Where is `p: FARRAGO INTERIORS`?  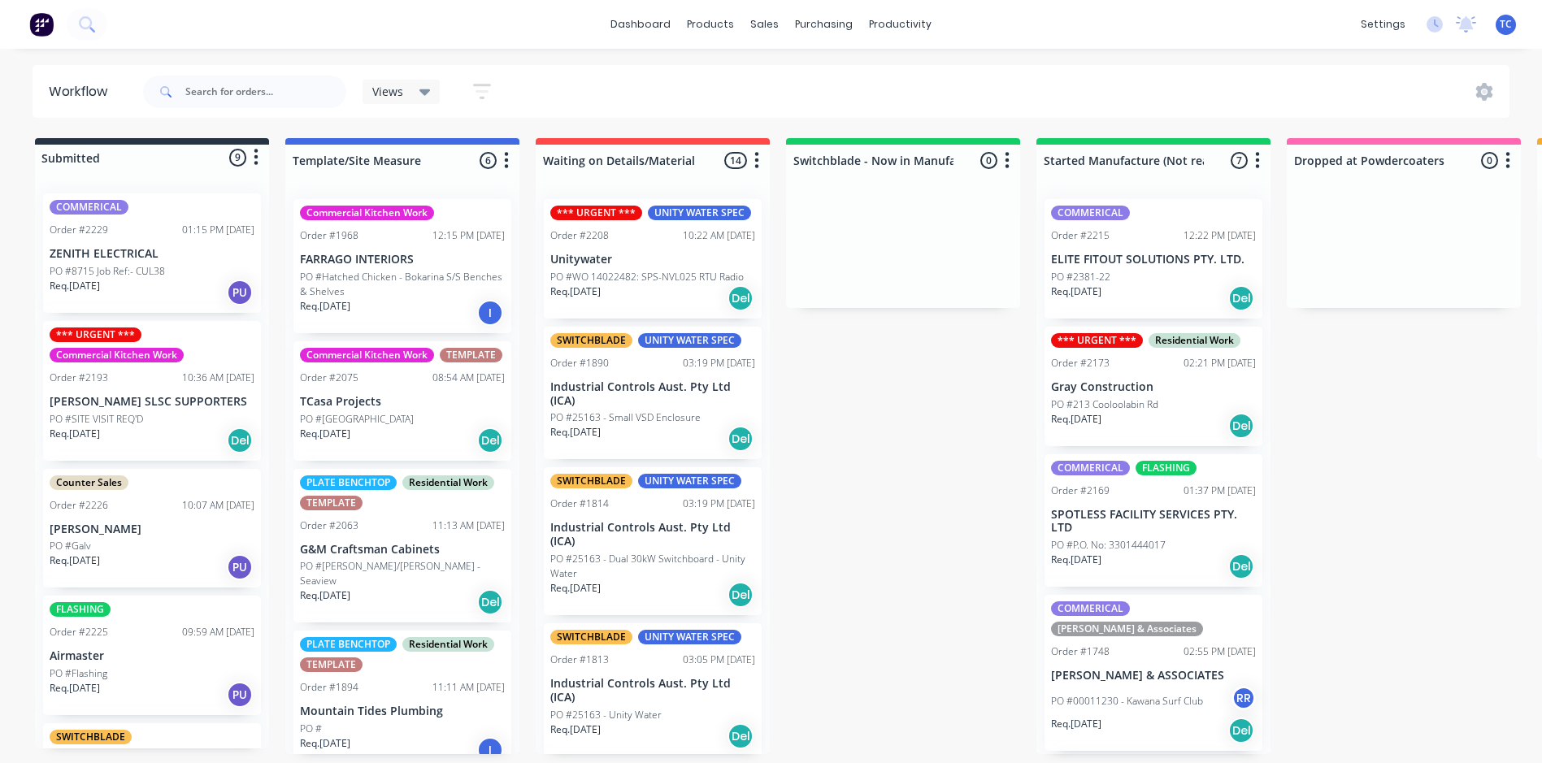
p: FARRAGO INTERIORS is located at coordinates (402, 259).